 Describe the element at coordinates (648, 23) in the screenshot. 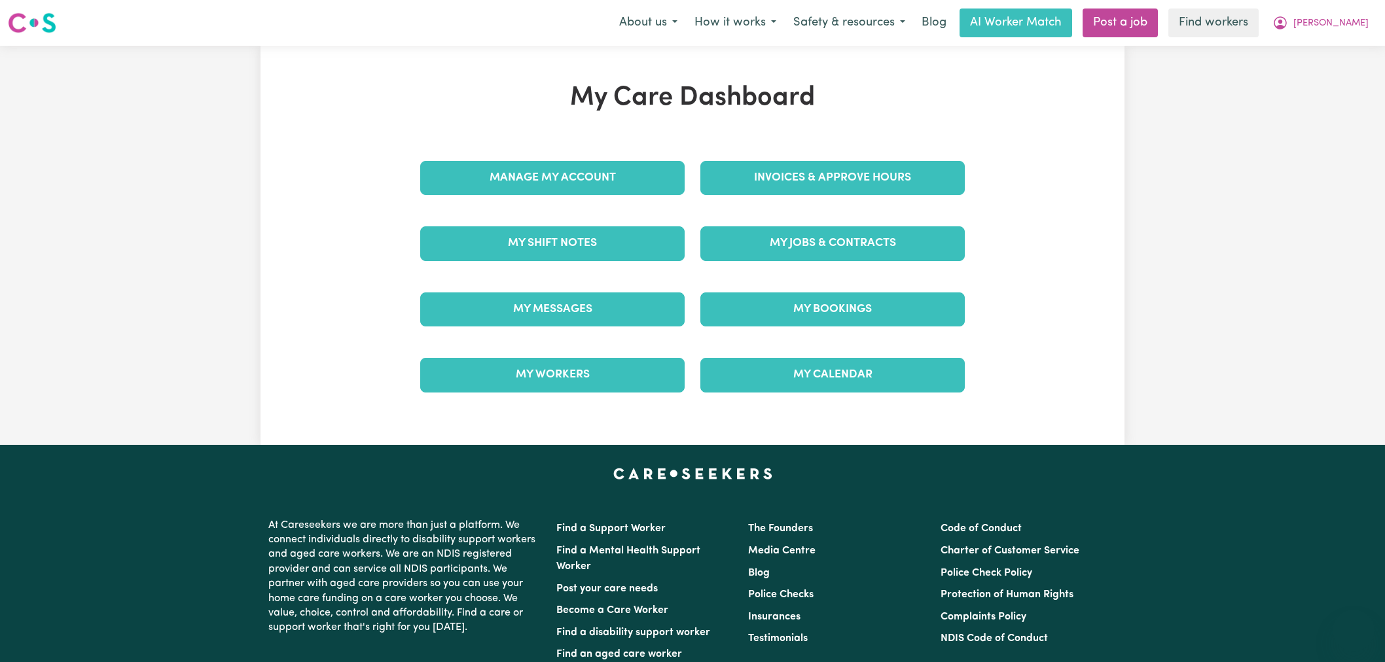

I see `button: About us` at that location.